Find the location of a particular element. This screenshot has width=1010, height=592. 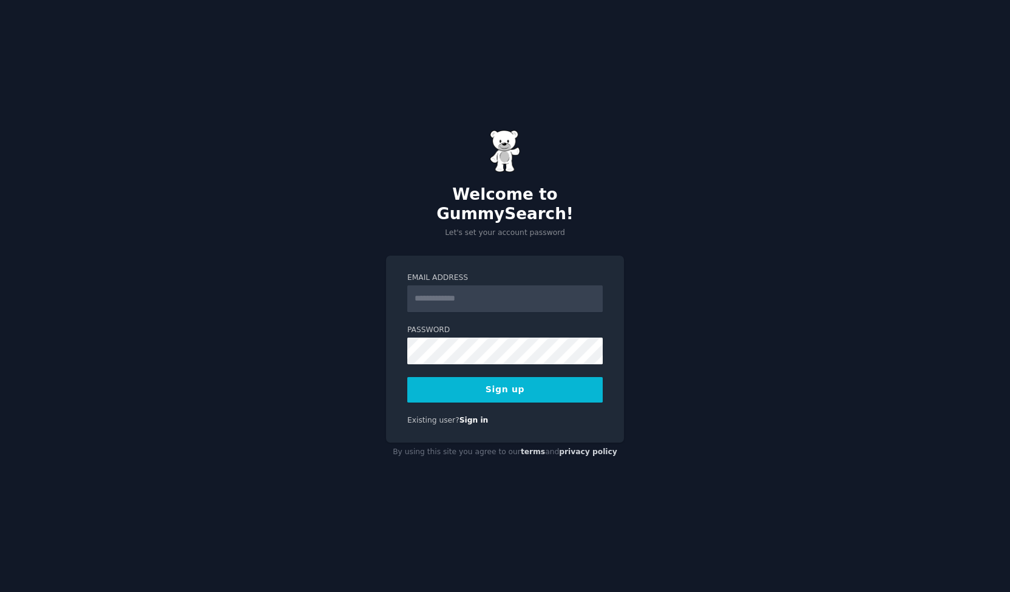

span: Existing user? is located at coordinates (433, 420).